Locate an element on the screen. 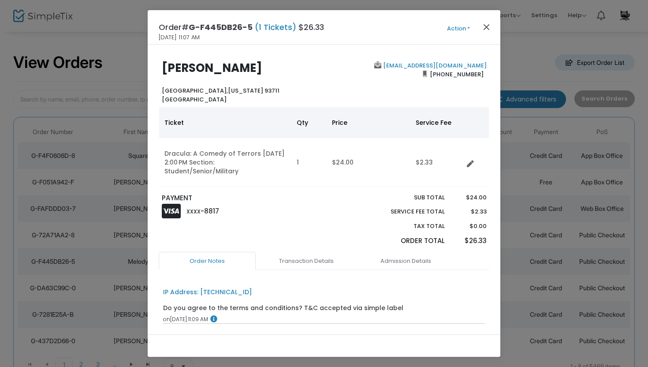 This screenshot has width=648, height=367. p: Tax Total is located at coordinates (408, 226).